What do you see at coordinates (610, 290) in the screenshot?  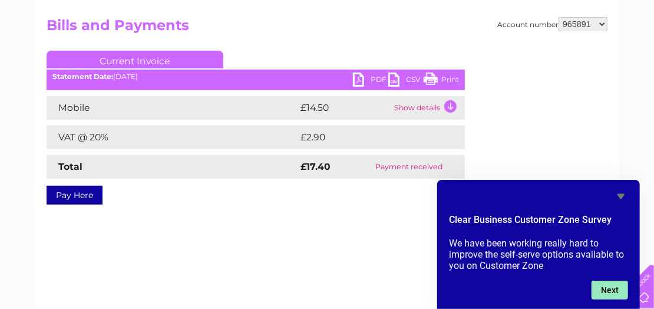 I see `button: Next question` at bounding box center [610, 290].